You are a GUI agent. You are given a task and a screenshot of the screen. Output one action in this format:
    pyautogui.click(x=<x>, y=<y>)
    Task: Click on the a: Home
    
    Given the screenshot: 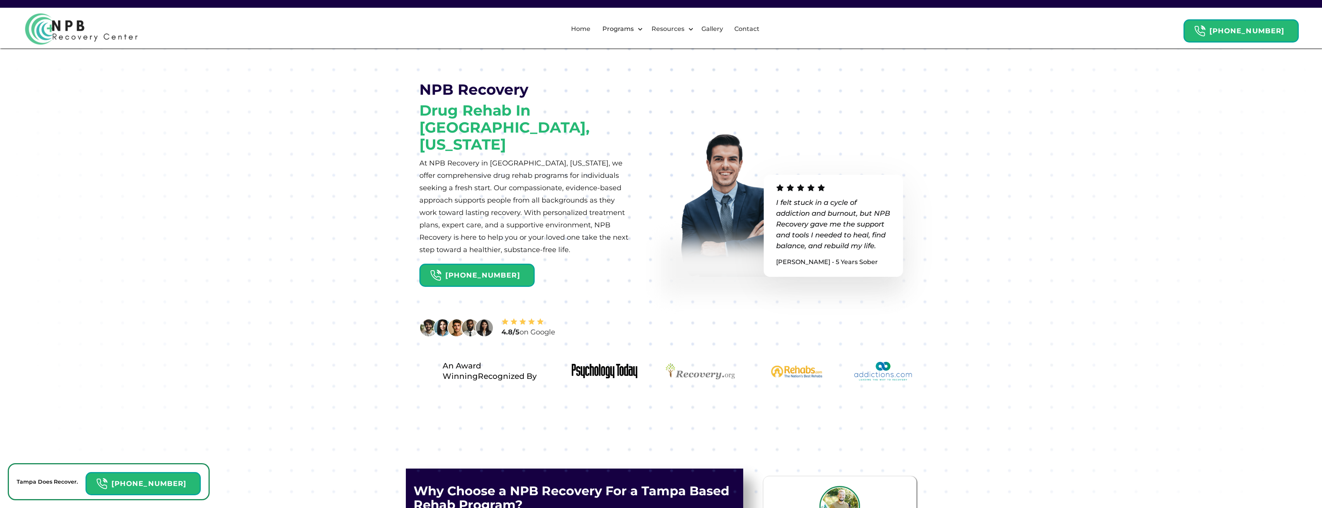 What is the action you would take?
    pyautogui.click(x=581, y=29)
    